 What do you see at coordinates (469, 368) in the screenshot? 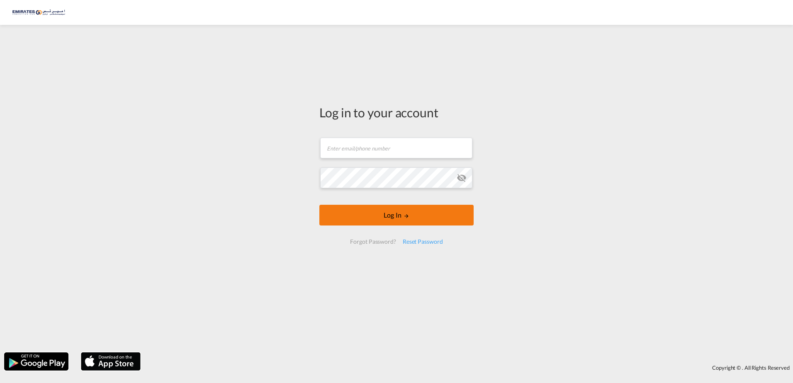
I see `div: Copyright © . All Rights Reserved` at bounding box center [469, 368].